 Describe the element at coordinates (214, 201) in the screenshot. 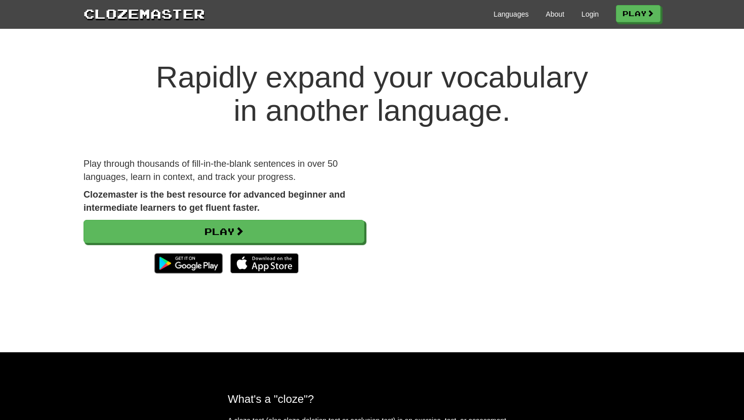

I see `strong: Clozemaster is the best resource for advanced beginner and intermediate learners to get fluent fa...` at that location.